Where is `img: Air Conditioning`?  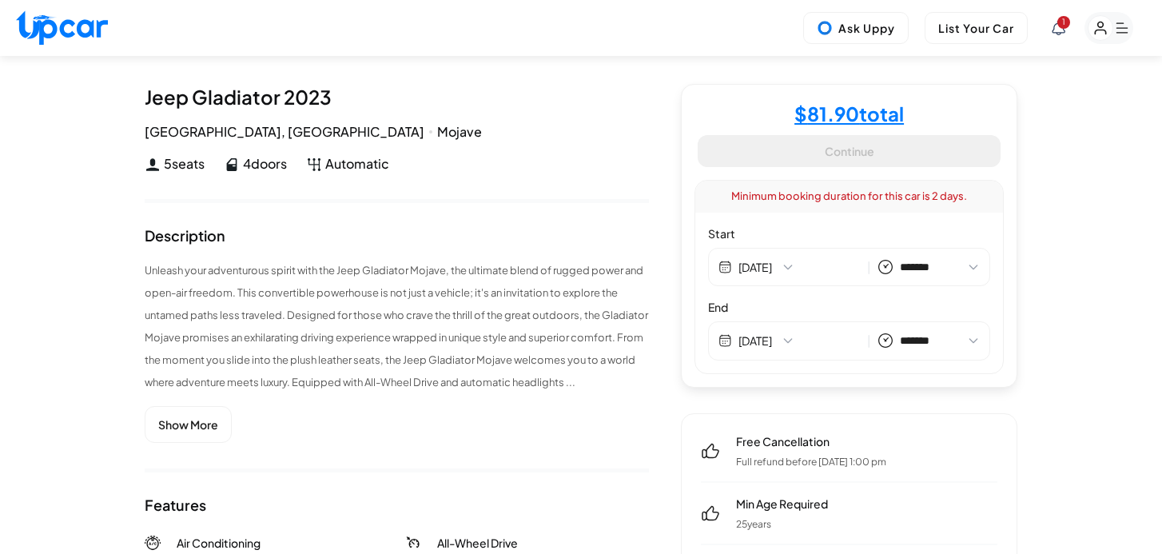
img: Air Conditioning is located at coordinates (153, 543).